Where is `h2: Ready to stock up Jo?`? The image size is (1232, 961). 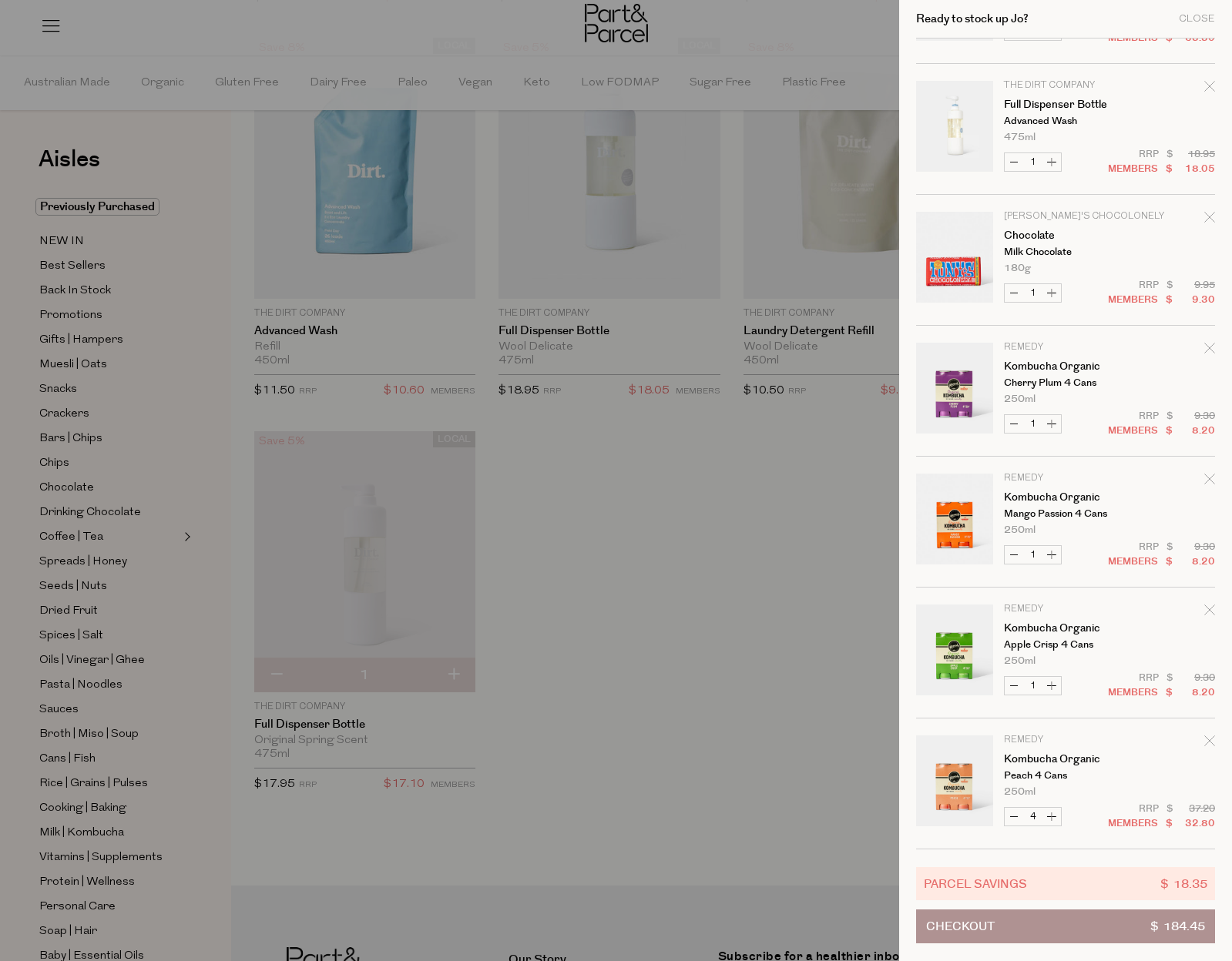
h2: Ready to stock up Jo? is located at coordinates (972, 19).